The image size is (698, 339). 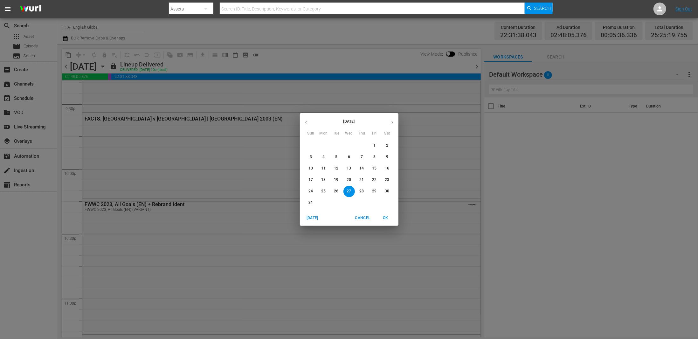 I want to click on button: 29, so click(x=375, y=192).